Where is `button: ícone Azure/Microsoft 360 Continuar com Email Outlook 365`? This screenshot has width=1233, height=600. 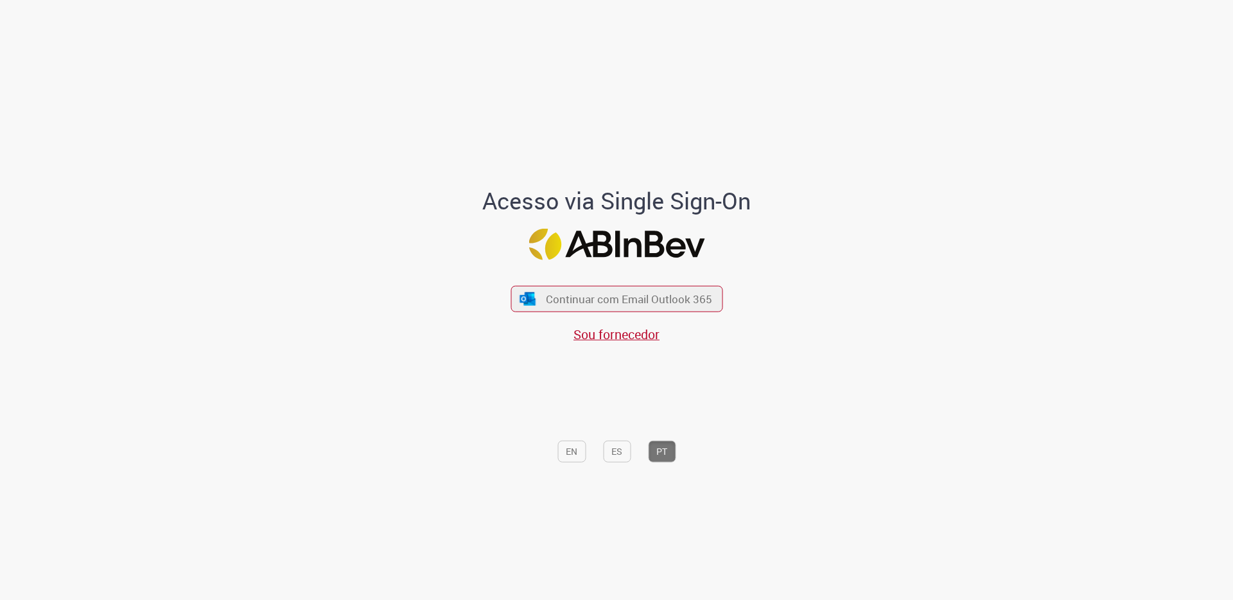 button: ícone Azure/Microsoft 360 Continuar com Email Outlook 365 is located at coordinates (616, 299).